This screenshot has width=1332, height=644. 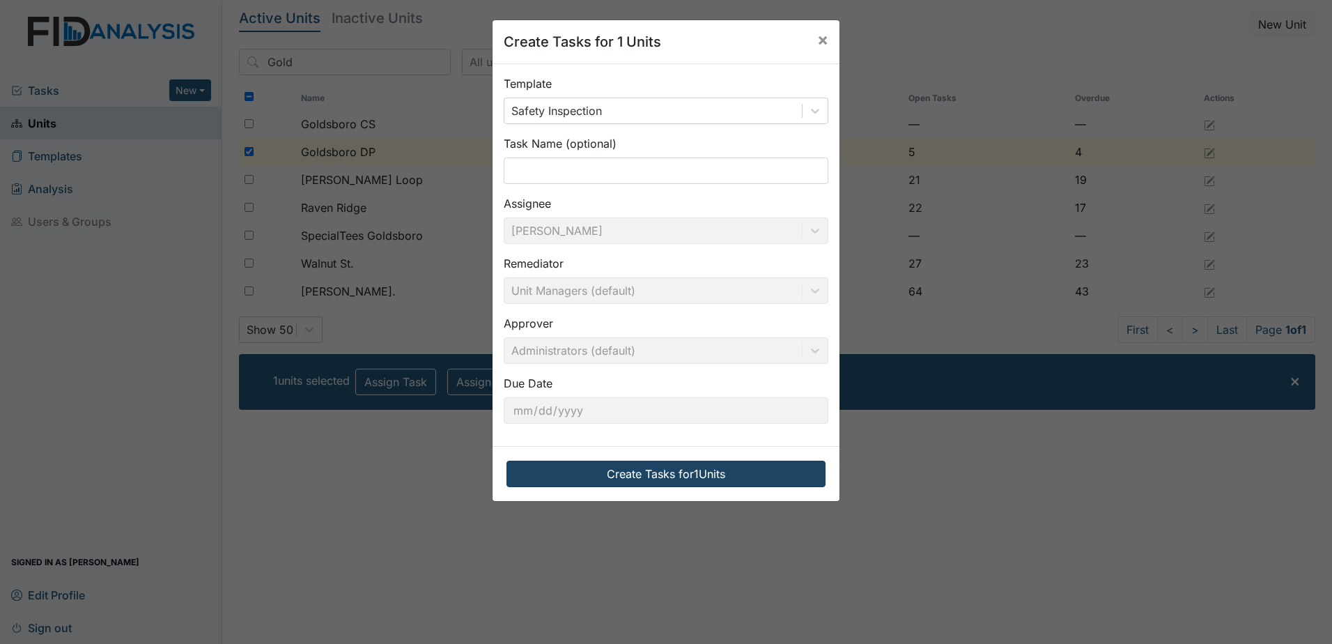 What do you see at coordinates (560, 144) in the screenshot?
I see `label: Task Name (optional)` at bounding box center [560, 144].